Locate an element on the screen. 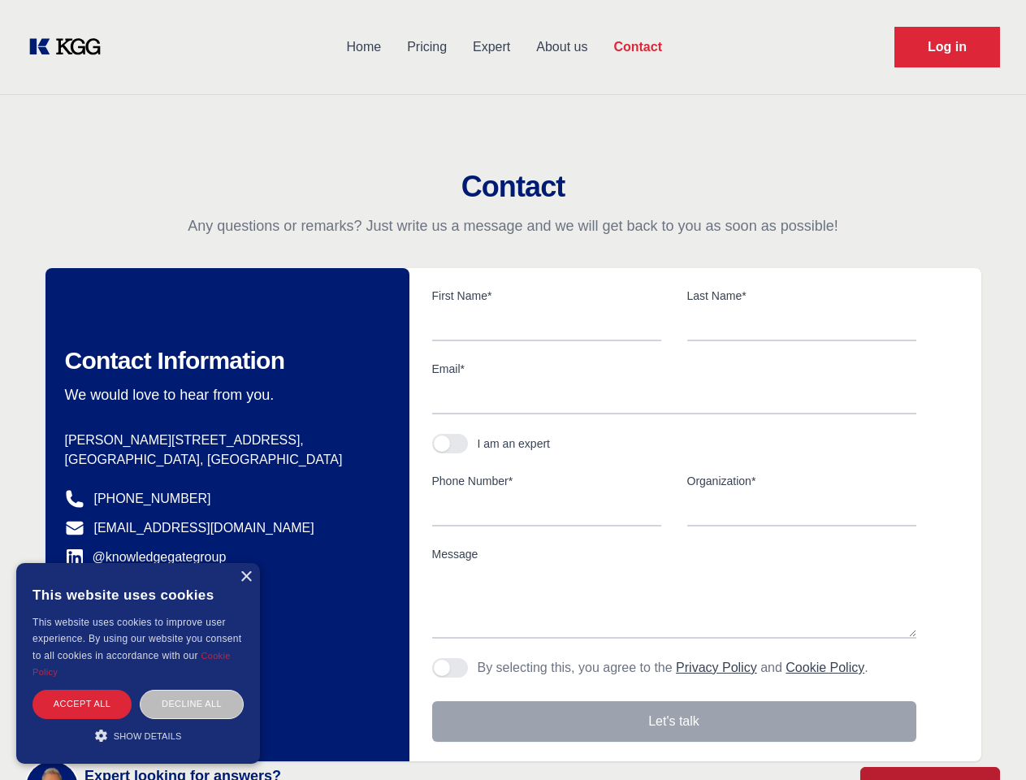 Image resolution: width=1026 pixels, height=780 pixels. a: Contact is located at coordinates (638, 47).